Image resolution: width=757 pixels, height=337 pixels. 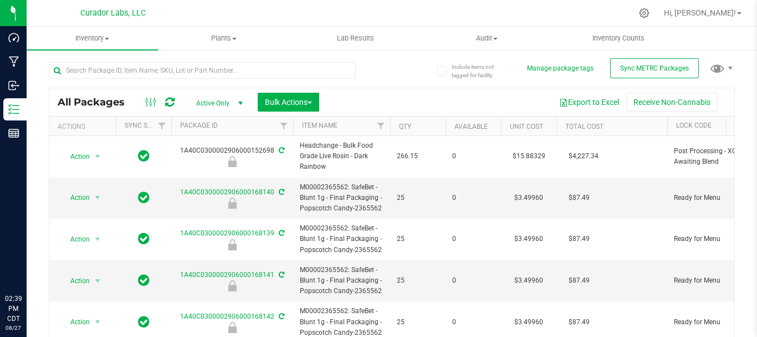 What do you see at coordinates (227, 233) in the screenshot?
I see `a: 1A40C0300002906000168139` at bounding box center [227, 233].